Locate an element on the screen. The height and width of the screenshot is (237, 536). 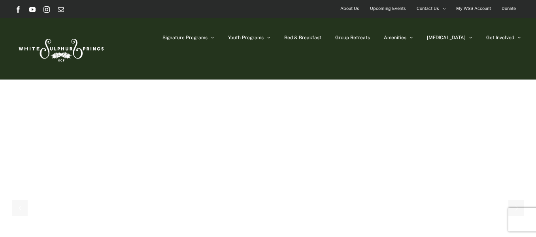
span: Upcoming Events is located at coordinates (388, 8).